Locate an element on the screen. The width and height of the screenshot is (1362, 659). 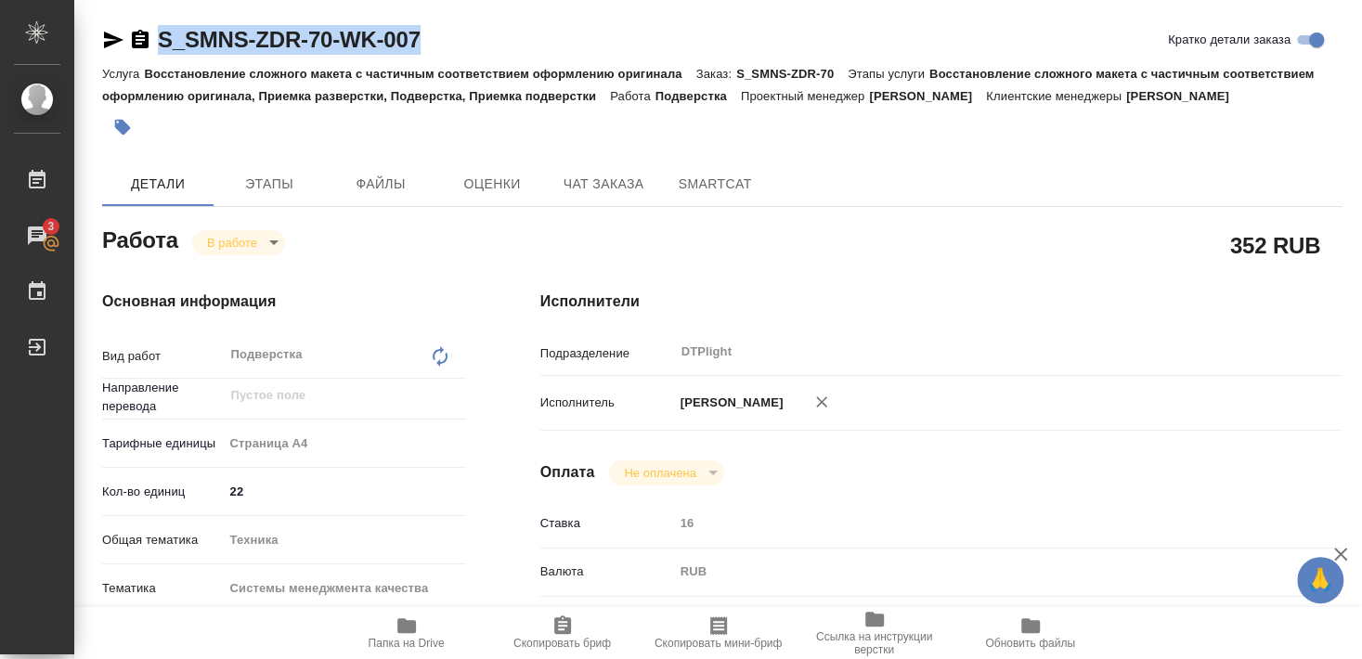
span: Этапы is located at coordinates (269, 184).